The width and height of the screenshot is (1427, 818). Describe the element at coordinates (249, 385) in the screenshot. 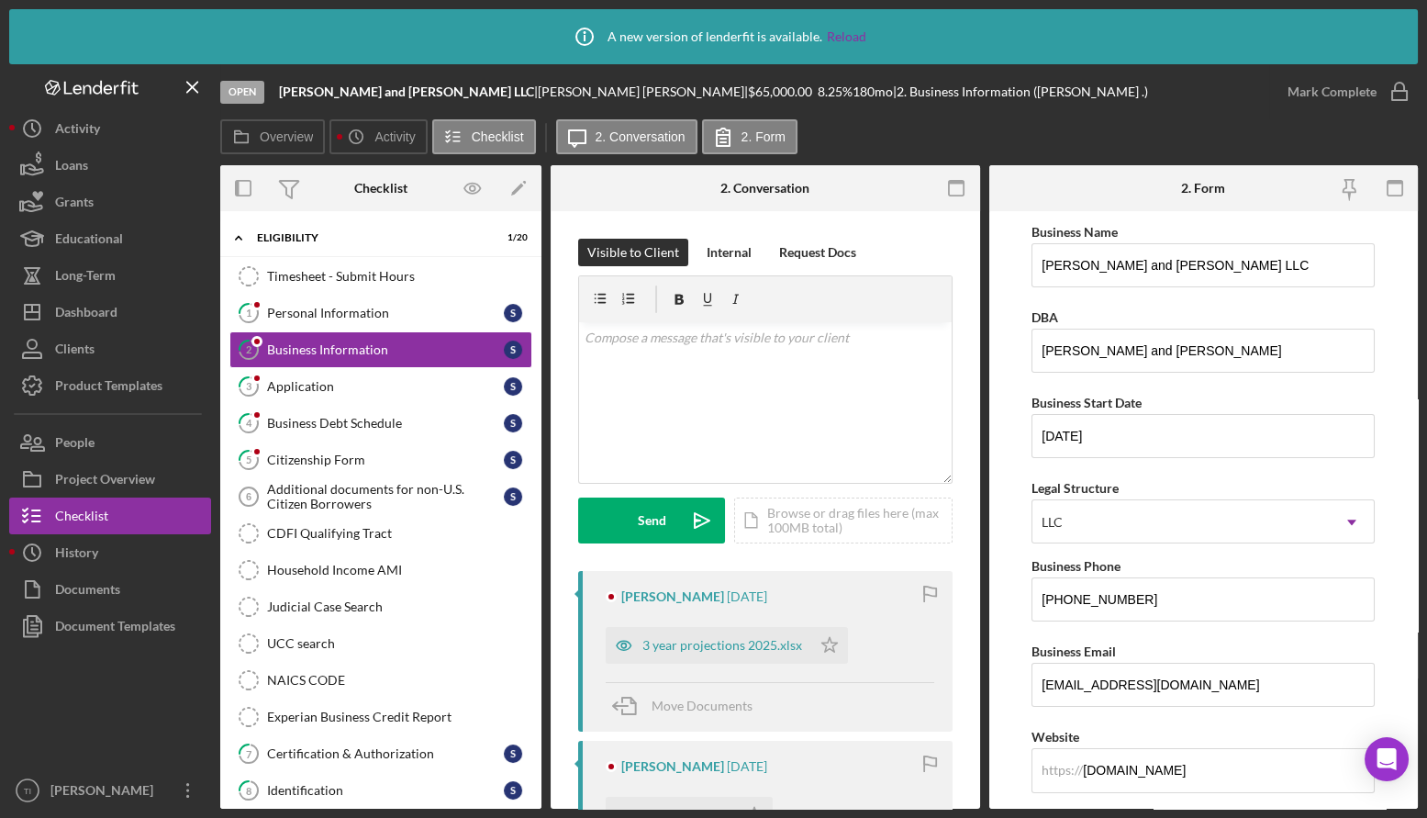

I see `tspan: 3` at that location.